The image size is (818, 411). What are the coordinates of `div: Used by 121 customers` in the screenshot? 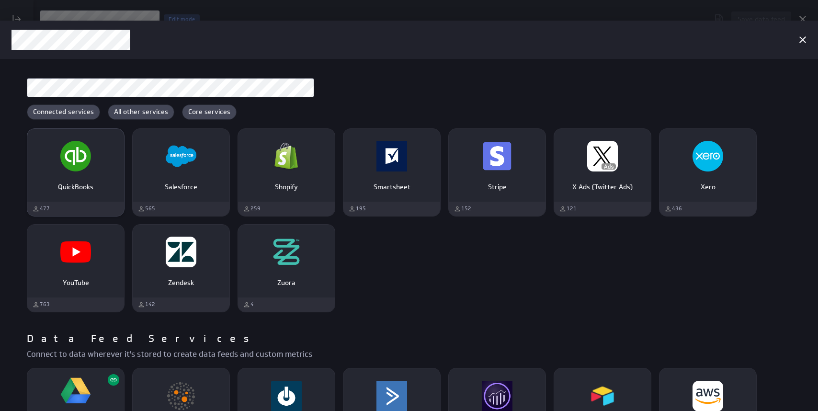 It's located at (567, 208).